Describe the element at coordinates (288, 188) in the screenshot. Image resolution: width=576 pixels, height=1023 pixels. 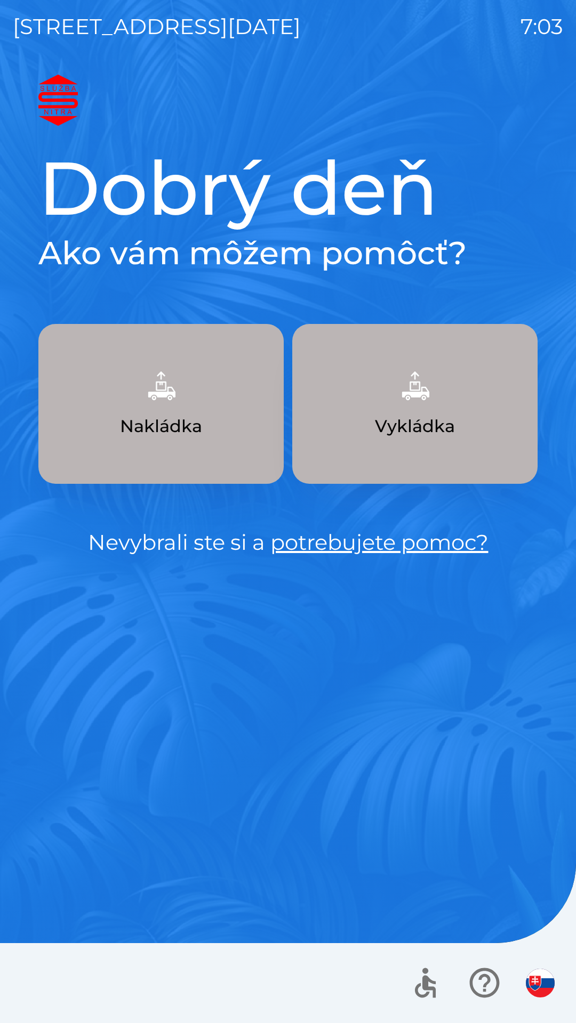
I see `h1: Dobrý deň` at that location.